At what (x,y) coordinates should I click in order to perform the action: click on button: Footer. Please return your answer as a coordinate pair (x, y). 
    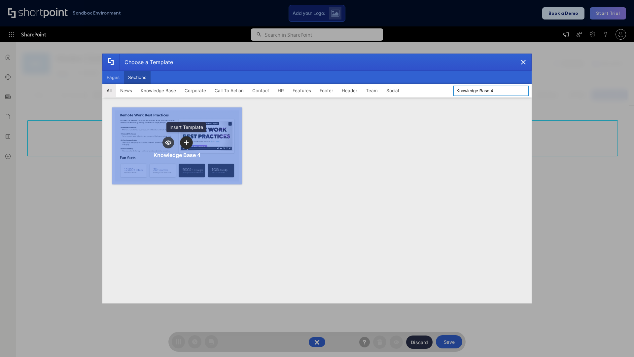
    Looking at the image, I should click on (326, 90).